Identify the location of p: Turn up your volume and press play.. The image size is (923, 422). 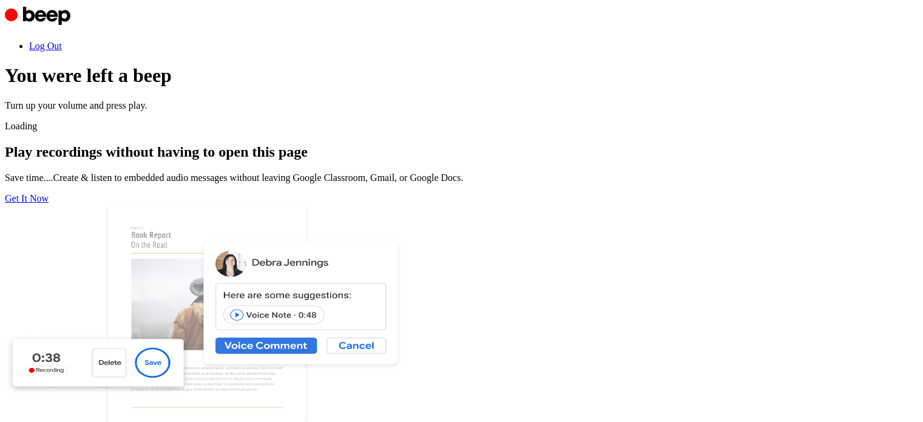
(461, 106).